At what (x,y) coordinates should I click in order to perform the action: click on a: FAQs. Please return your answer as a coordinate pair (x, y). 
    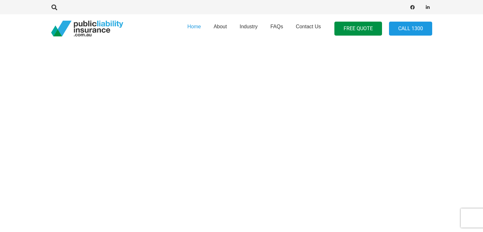
    Looking at the image, I should click on (276, 29).